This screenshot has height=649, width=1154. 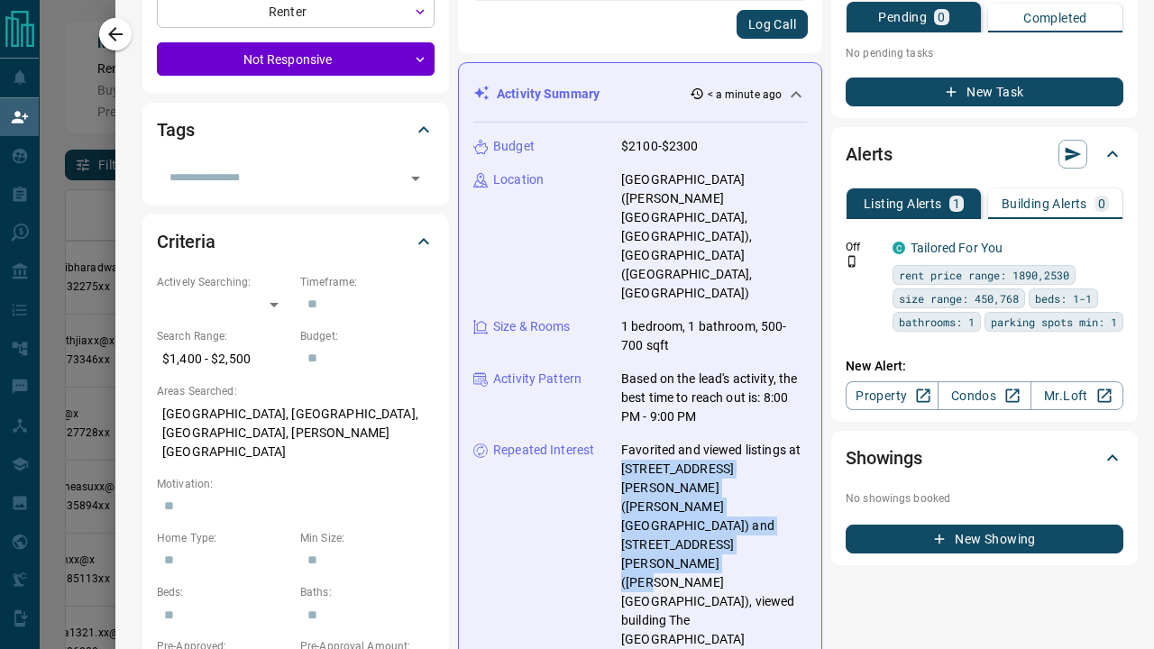 What do you see at coordinates (772, 24) in the screenshot?
I see `button: Log Call` at bounding box center [772, 24].